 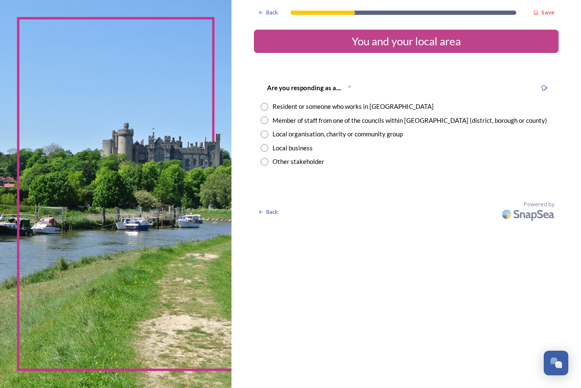 I want to click on div: Local organisation, charity or community group, so click(x=338, y=134).